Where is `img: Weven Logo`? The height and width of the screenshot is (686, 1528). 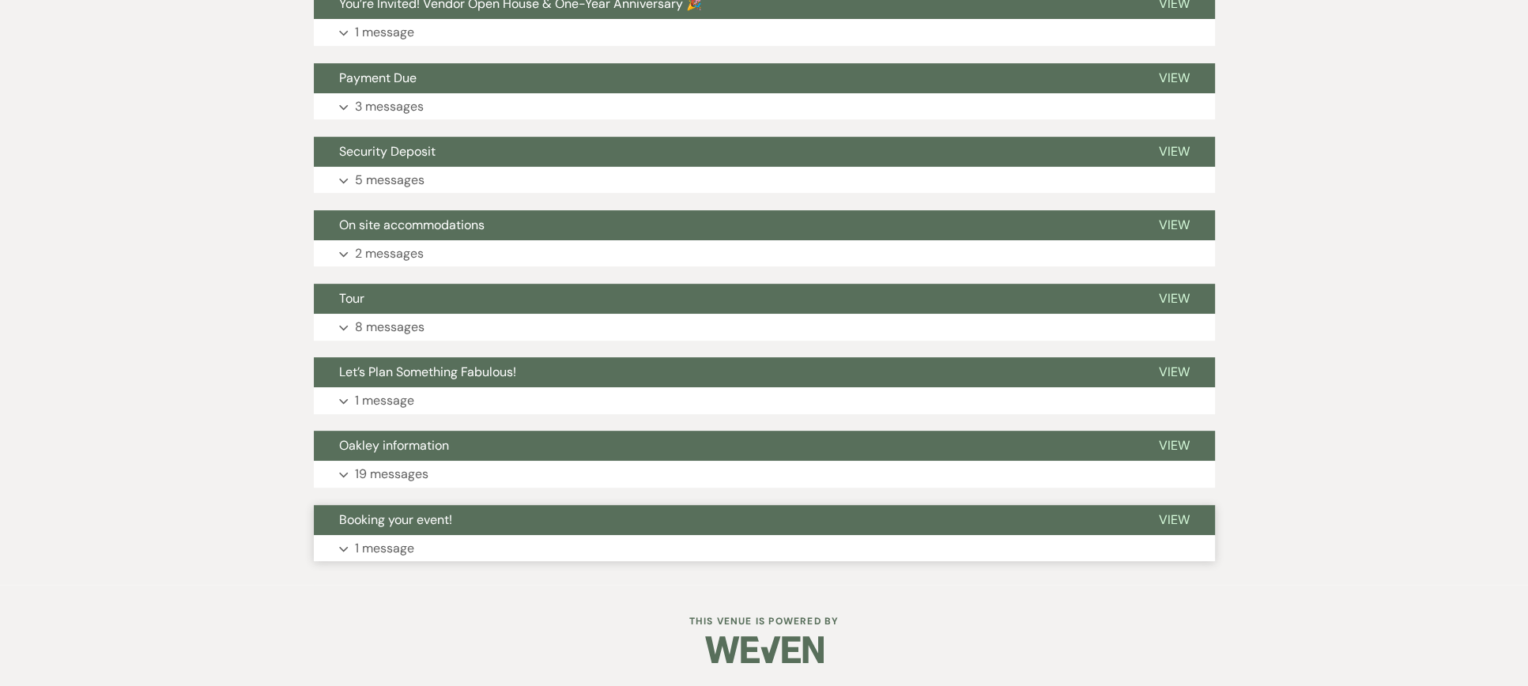
img: Weven Logo is located at coordinates (764, 650).